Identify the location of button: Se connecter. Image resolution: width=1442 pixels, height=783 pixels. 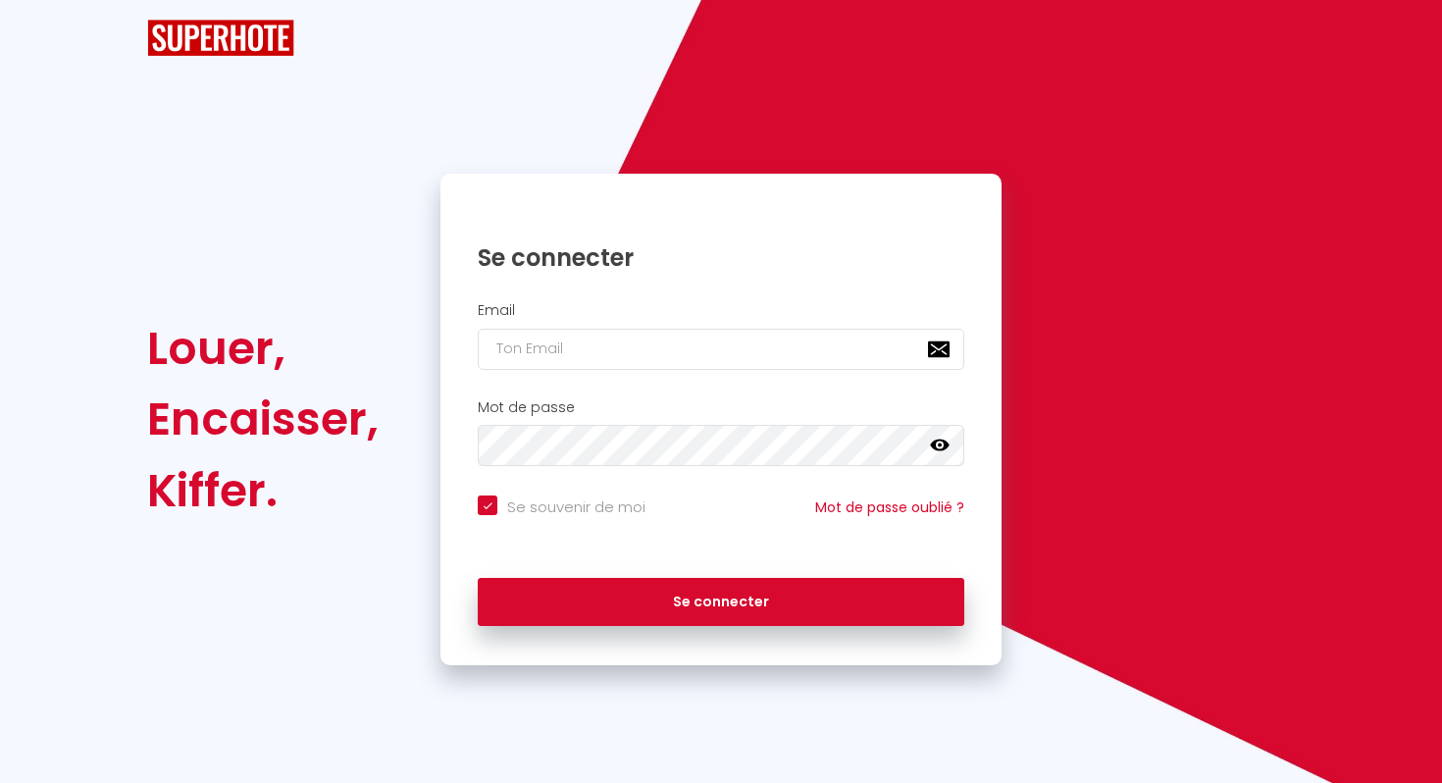
(721, 602).